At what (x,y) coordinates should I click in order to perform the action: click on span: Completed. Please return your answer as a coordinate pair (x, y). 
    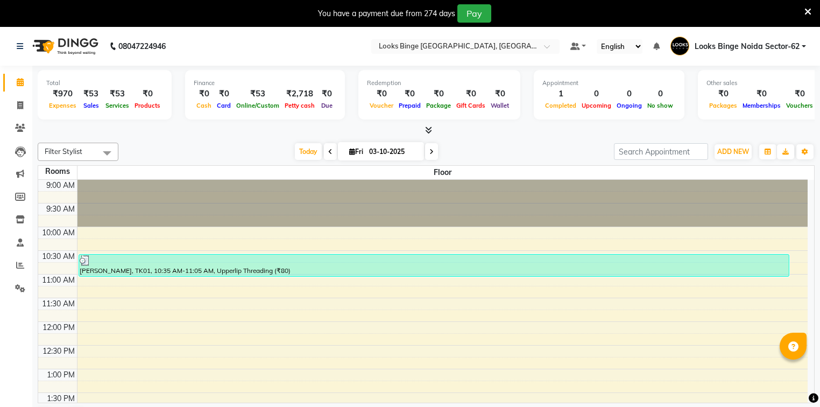
    Looking at the image, I should click on (561, 105).